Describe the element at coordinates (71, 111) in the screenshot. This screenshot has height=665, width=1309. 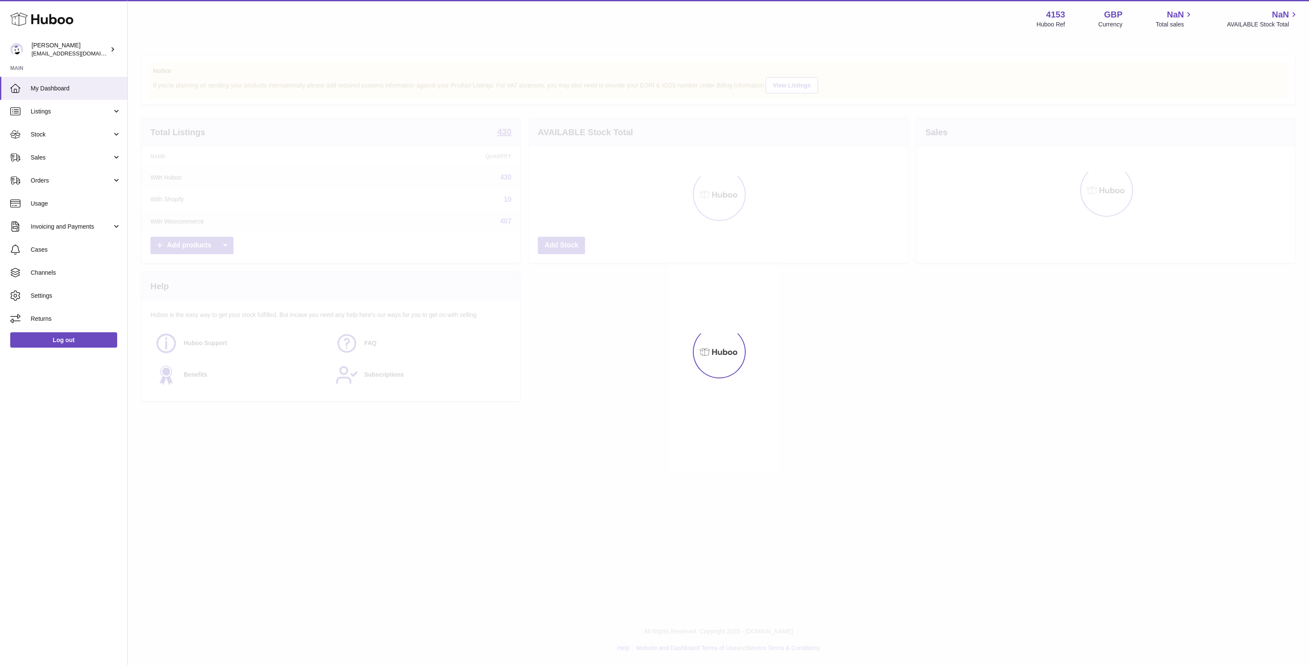
I see `span: Listings` at that location.